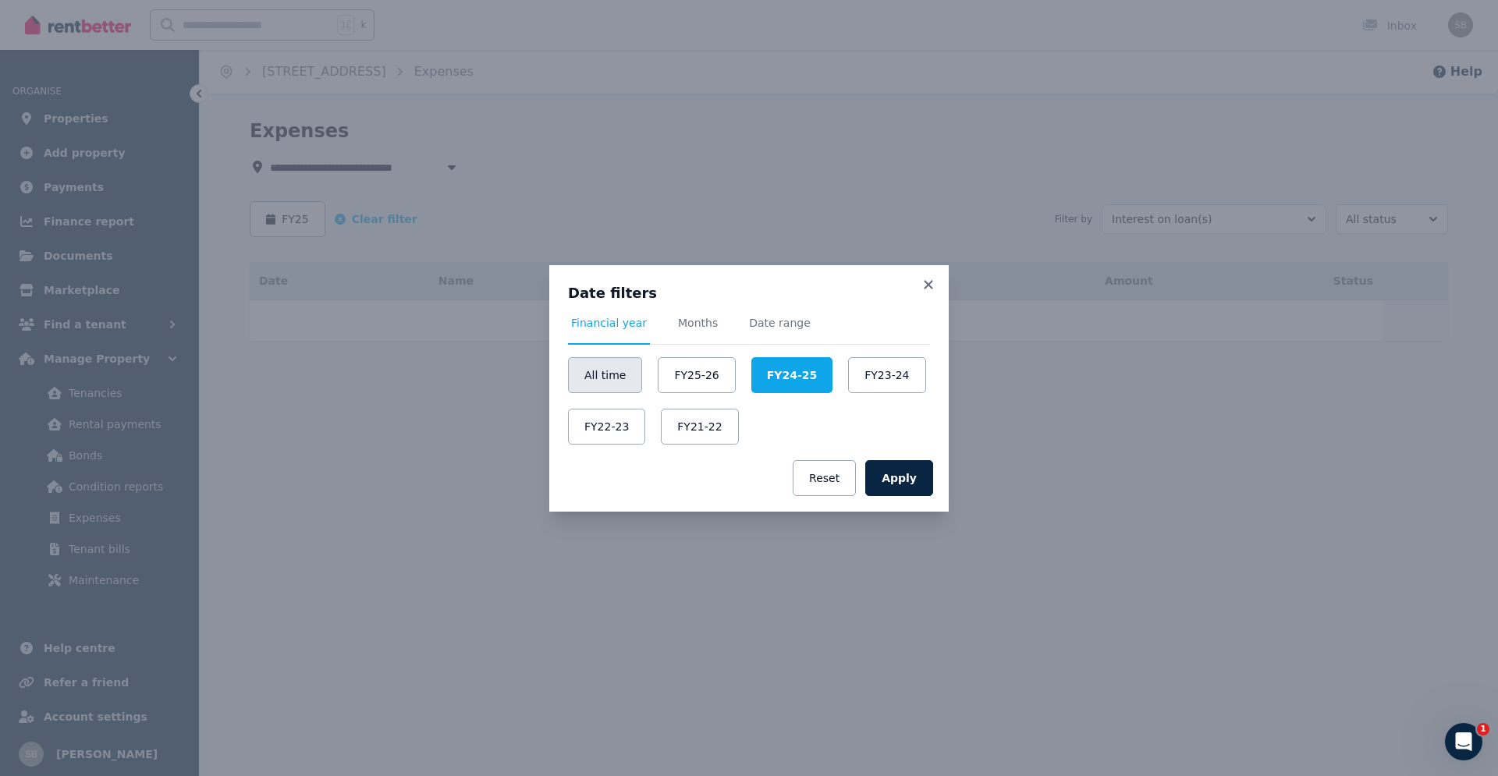 This screenshot has height=776, width=1498. I want to click on span: Date range, so click(779, 323).